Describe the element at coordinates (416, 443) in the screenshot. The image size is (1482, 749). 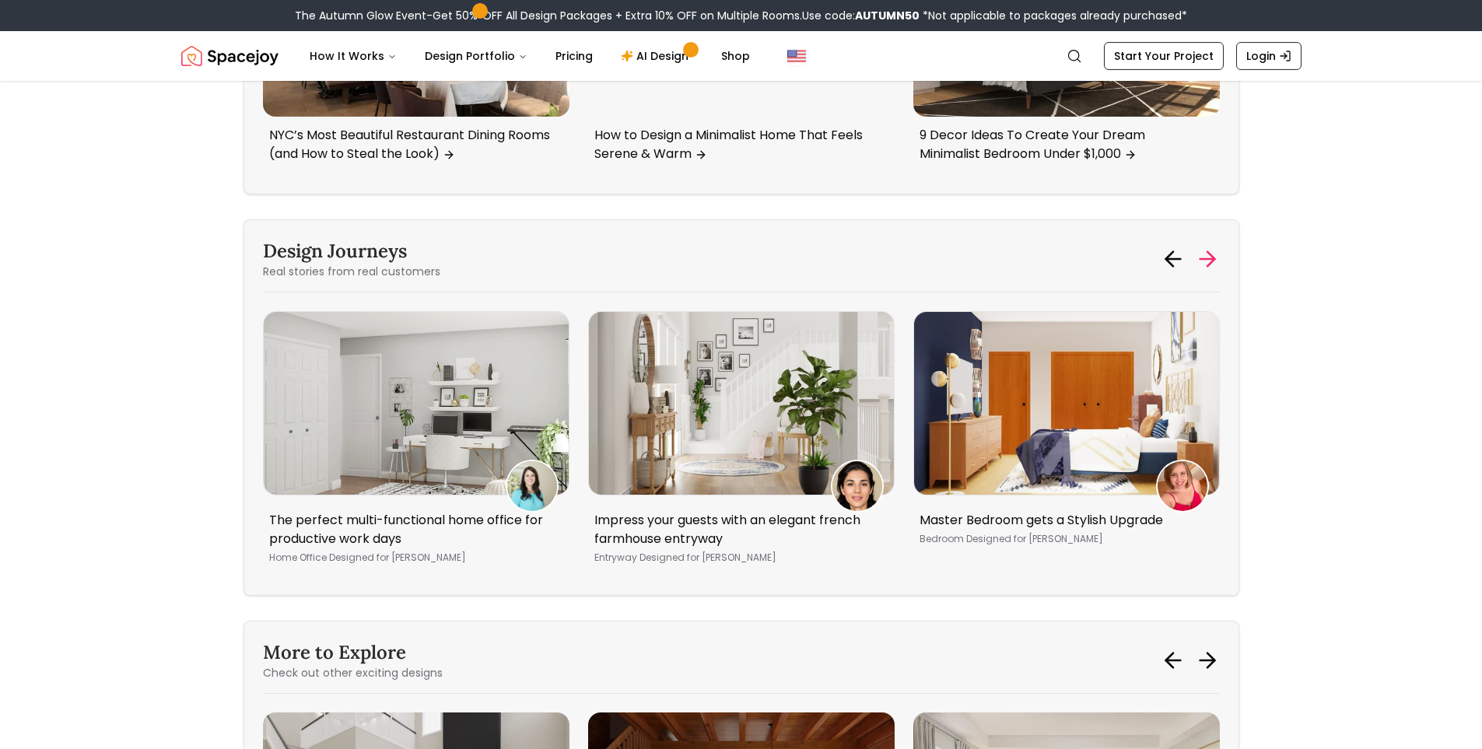
I see `div: 3 / 5` at that location.